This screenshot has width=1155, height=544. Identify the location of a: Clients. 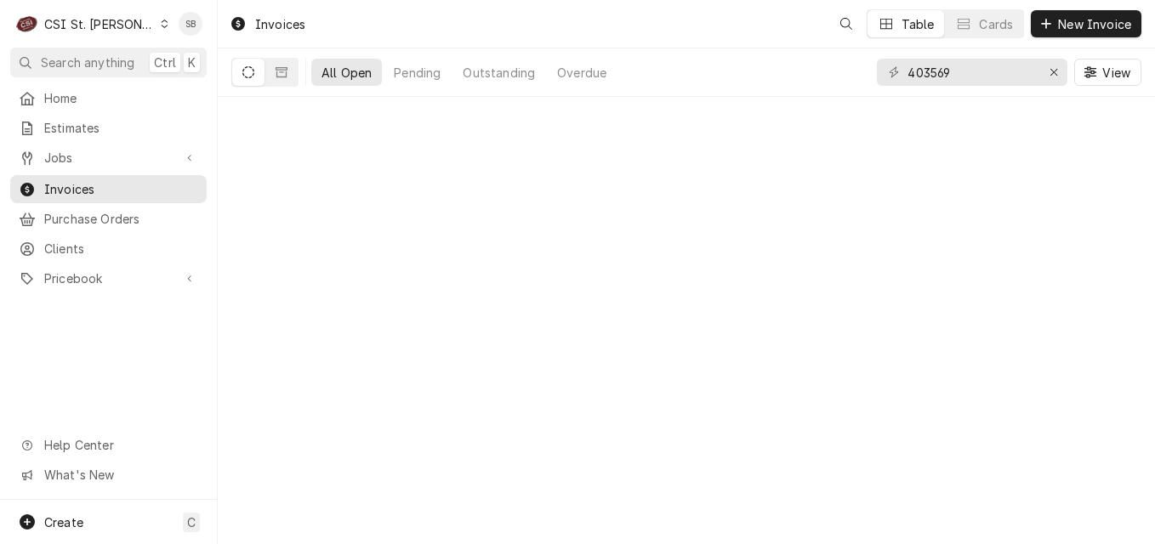
(108, 248).